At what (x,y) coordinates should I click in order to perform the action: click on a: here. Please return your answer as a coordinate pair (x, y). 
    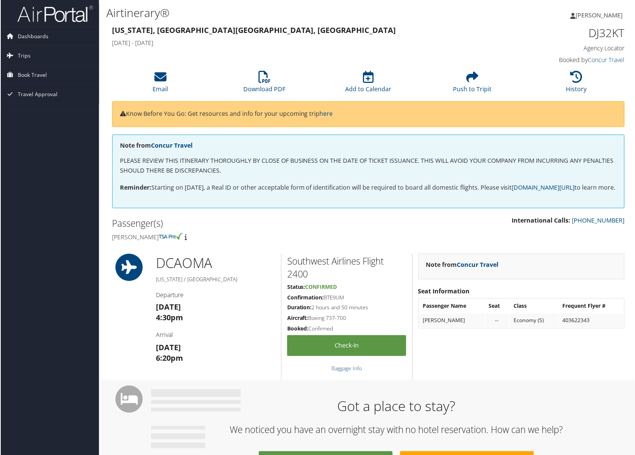
    Looking at the image, I should click on (326, 114).